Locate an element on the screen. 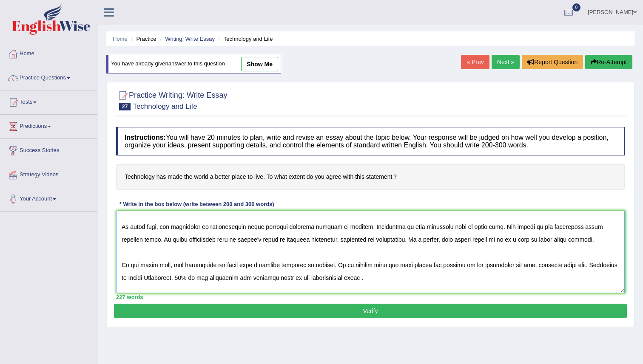  span: 27 is located at coordinates (125, 107).